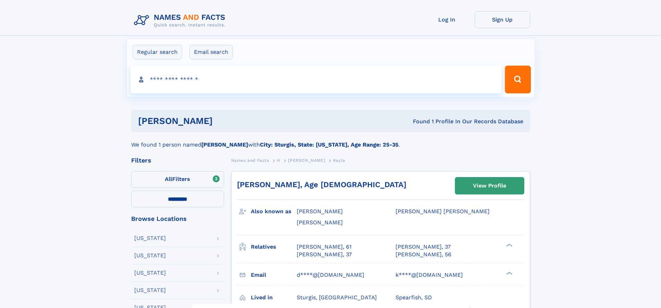  Describe the element at coordinates (518, 79) in the screenshot. I see `button: Search Button` at that location.